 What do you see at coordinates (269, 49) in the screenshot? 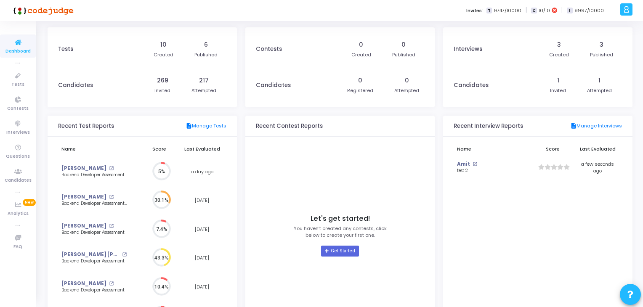
I see `h3: Contests` at bounding box center [269, 49].